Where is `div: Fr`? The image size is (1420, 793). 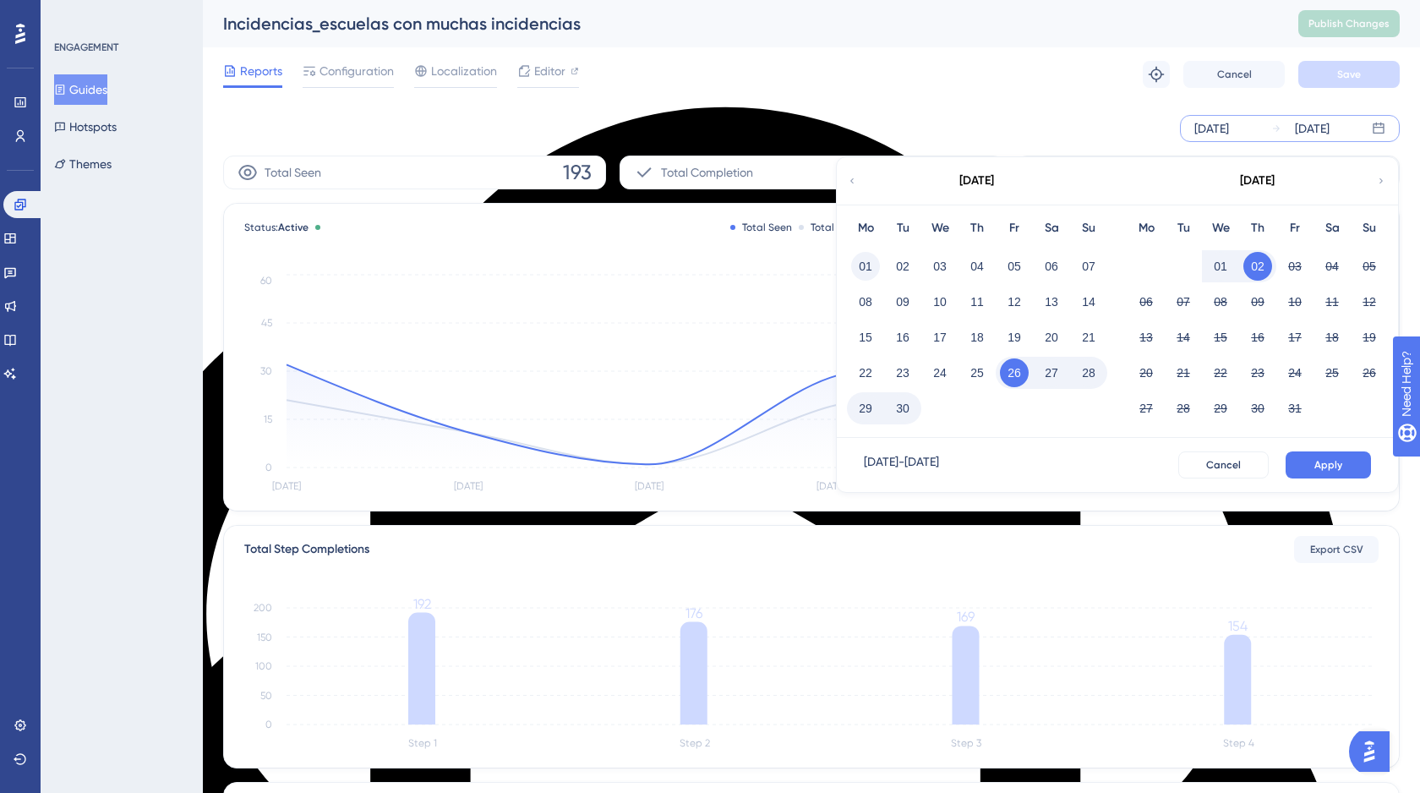
div: Fr is located at coordinates (1294, 228).